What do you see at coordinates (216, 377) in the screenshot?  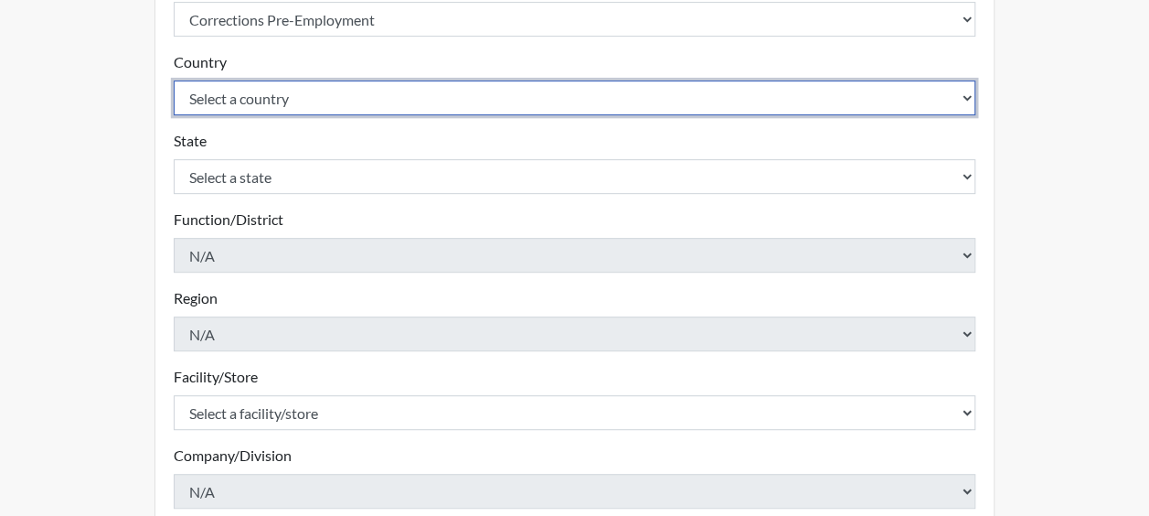 I see `label: Facility/Store` at bounding box center [216, 377].